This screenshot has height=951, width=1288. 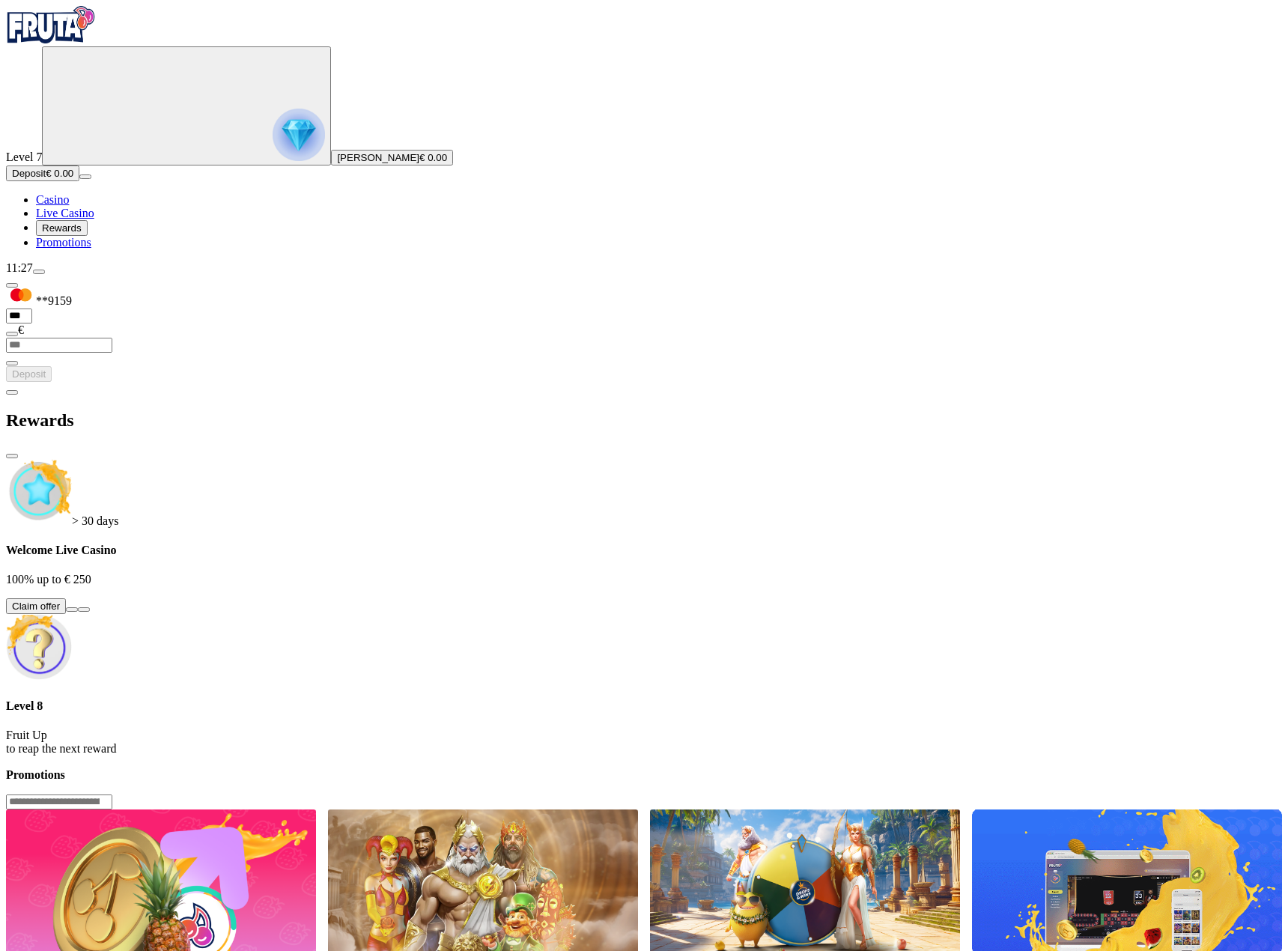 What do you see at coordinates (644, 551) in the screenshot?
I see `h4: Welcome Live Casino` at bounding box center [644, 551].